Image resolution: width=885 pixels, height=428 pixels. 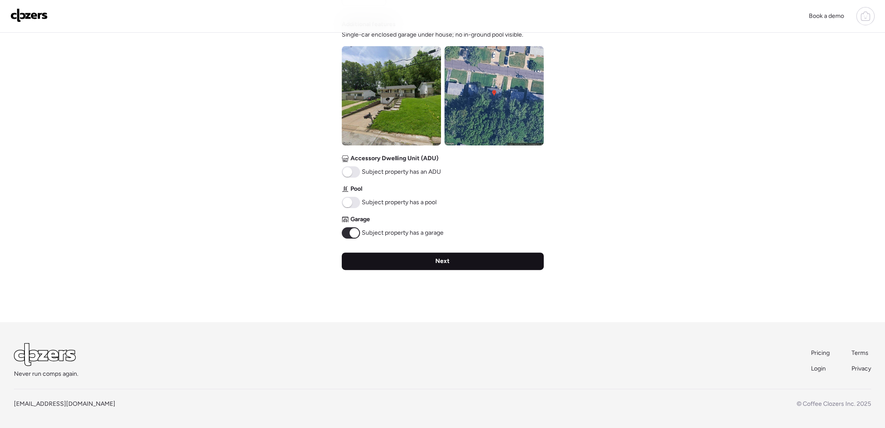 I want to click on span: Book a demo, so click(x=826, y=16).